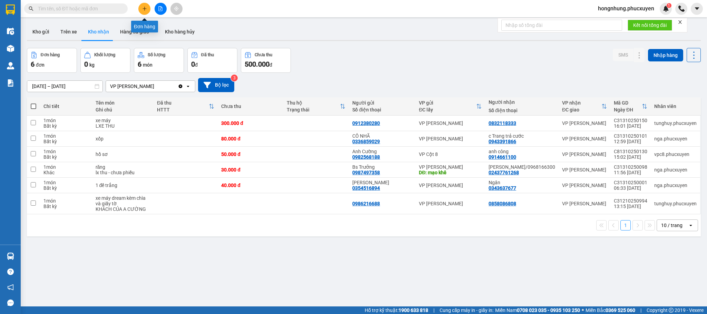  Describe the element at coordinates (624, 55) in the screenshot. I see `button: SMS` at that location.